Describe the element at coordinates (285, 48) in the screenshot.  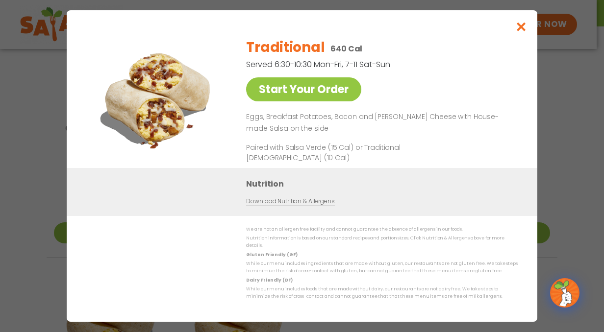
I see `h2: Traditional` at that location.